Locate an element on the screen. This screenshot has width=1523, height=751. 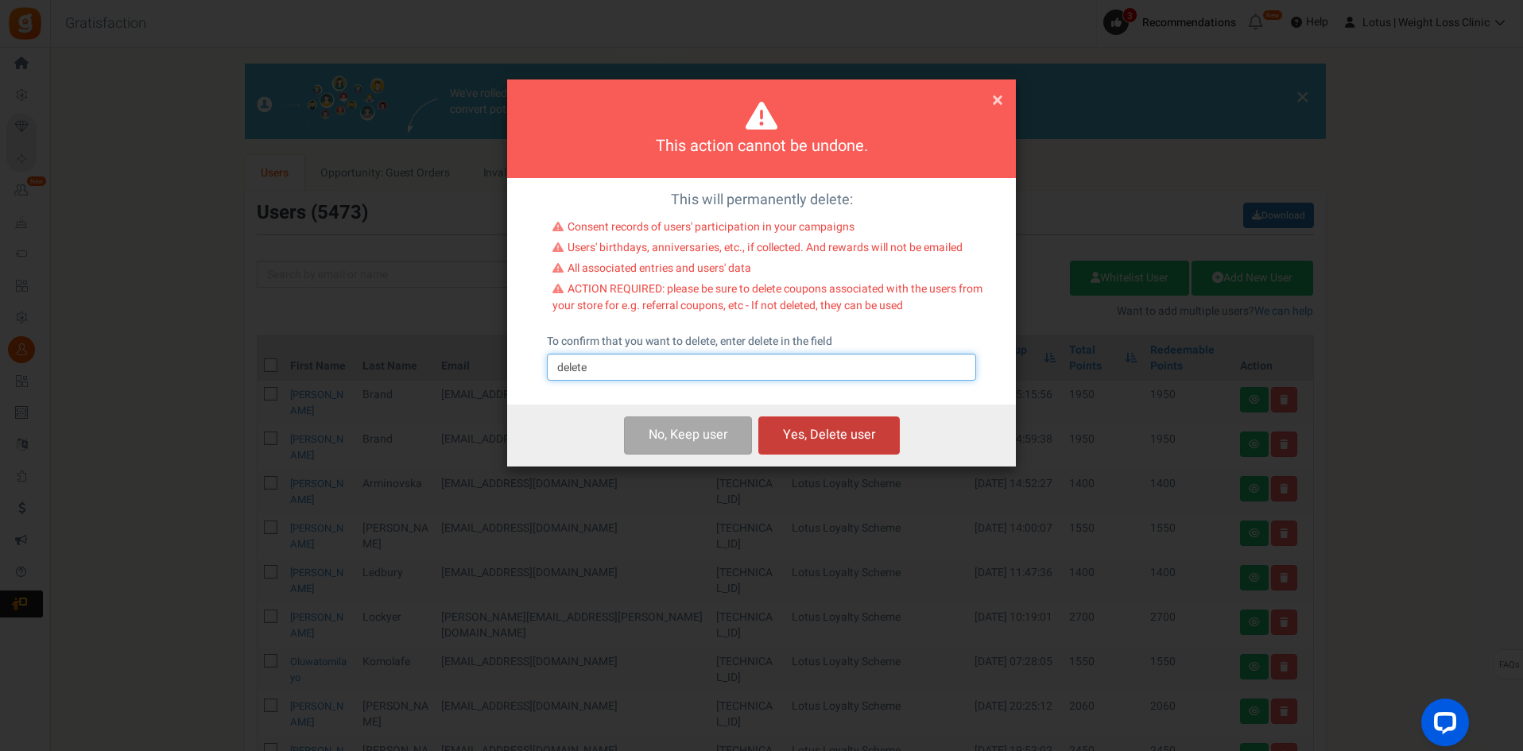
li: ACTION REQUIRED: please be sure to delete coupons associated with the users from your store for e... is located at coordinates (767, 300).